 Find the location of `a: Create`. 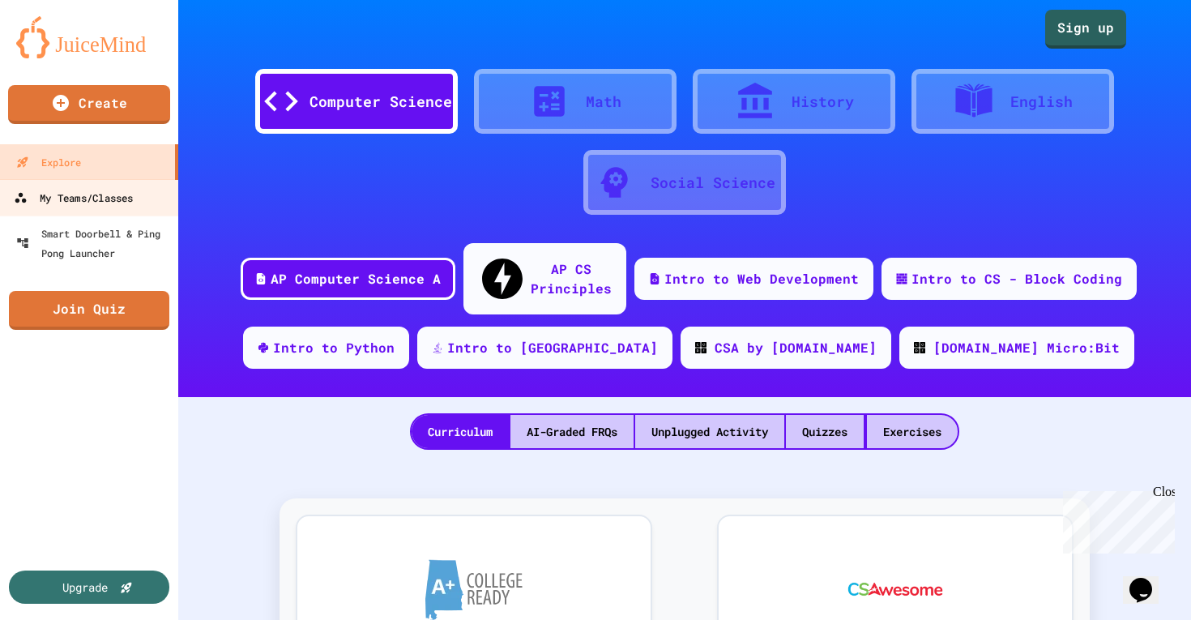

a: Create is located at coordinates (89, 104).